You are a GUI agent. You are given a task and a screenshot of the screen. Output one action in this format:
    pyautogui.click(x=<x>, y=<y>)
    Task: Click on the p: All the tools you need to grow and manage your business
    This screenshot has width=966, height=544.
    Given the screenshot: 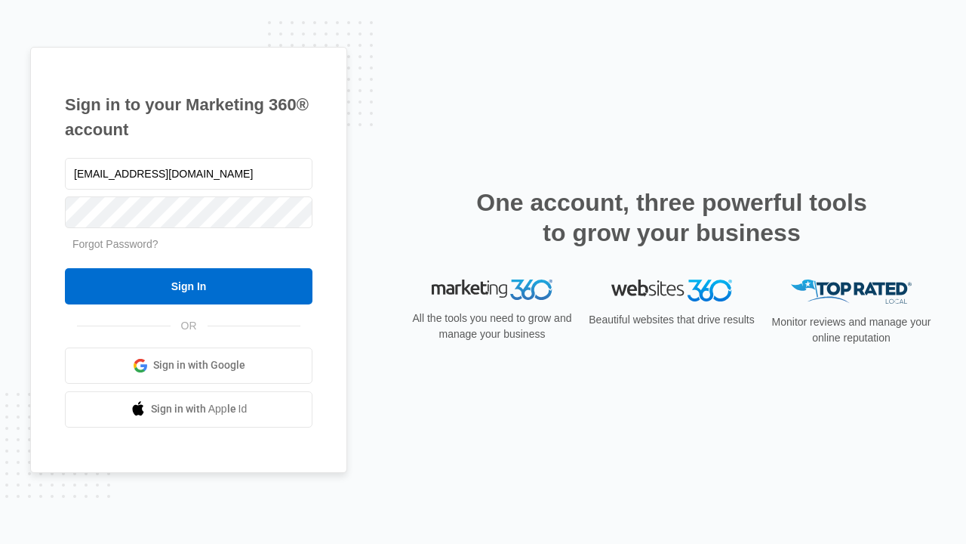 What is the action you would take?
    pyautogui.click(x=492, y=326)
    